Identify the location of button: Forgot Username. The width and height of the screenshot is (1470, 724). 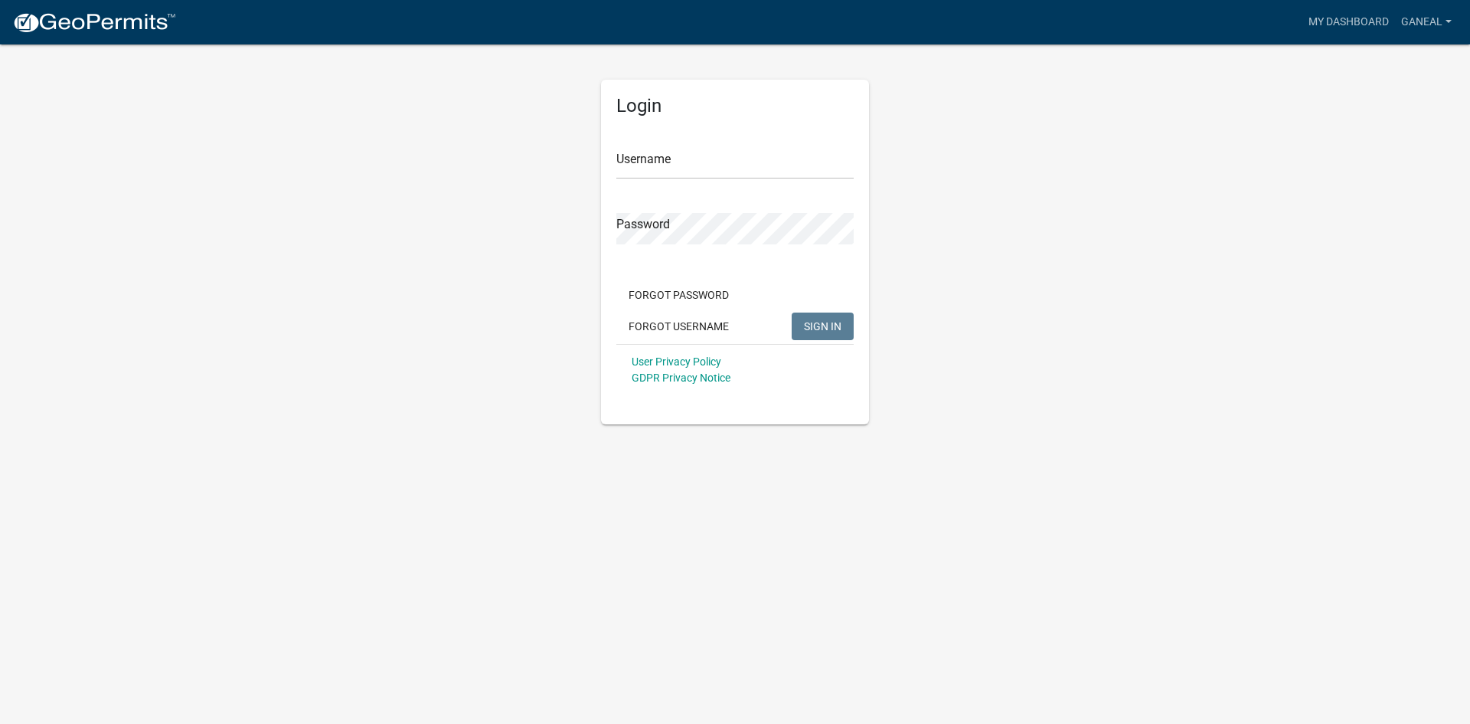
(678, 326).